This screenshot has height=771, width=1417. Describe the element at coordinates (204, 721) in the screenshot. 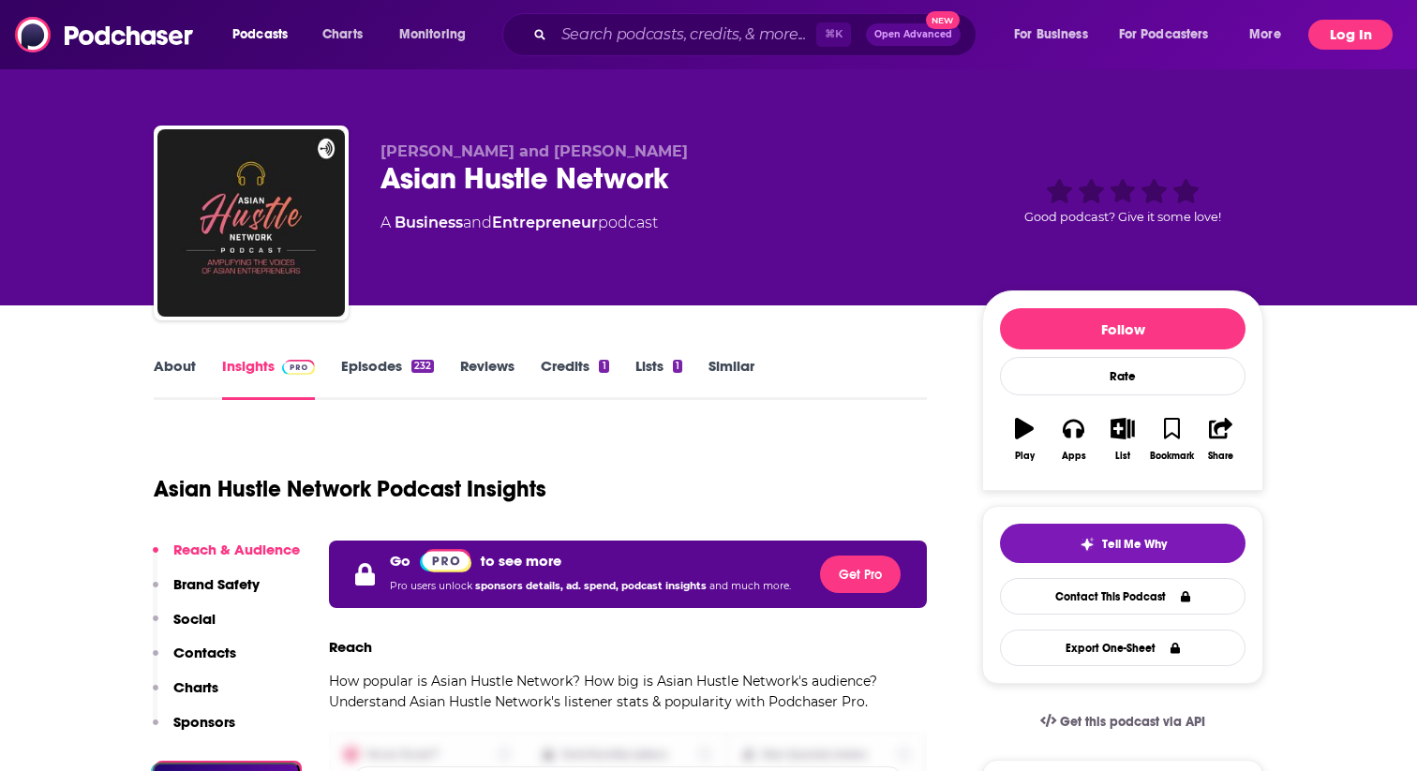

I see `p: Sponsors` at that location.